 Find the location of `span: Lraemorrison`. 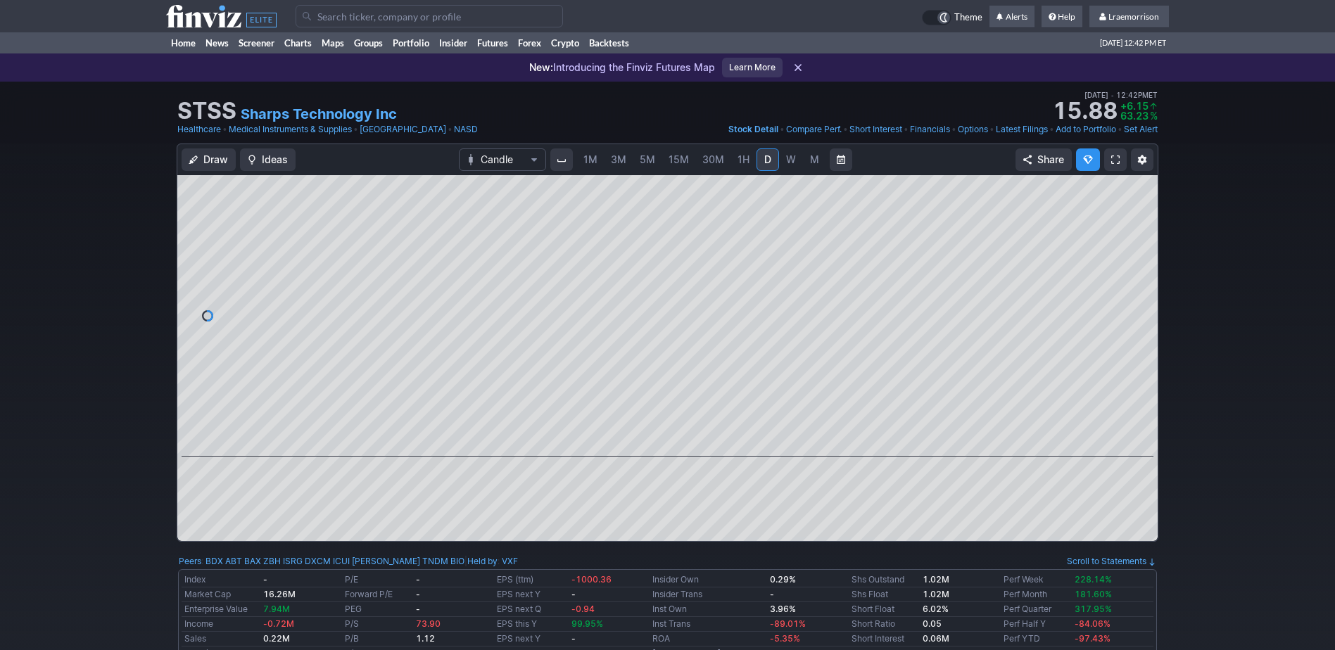

span: Lraemorrison is located at coordinates (1134, 16).